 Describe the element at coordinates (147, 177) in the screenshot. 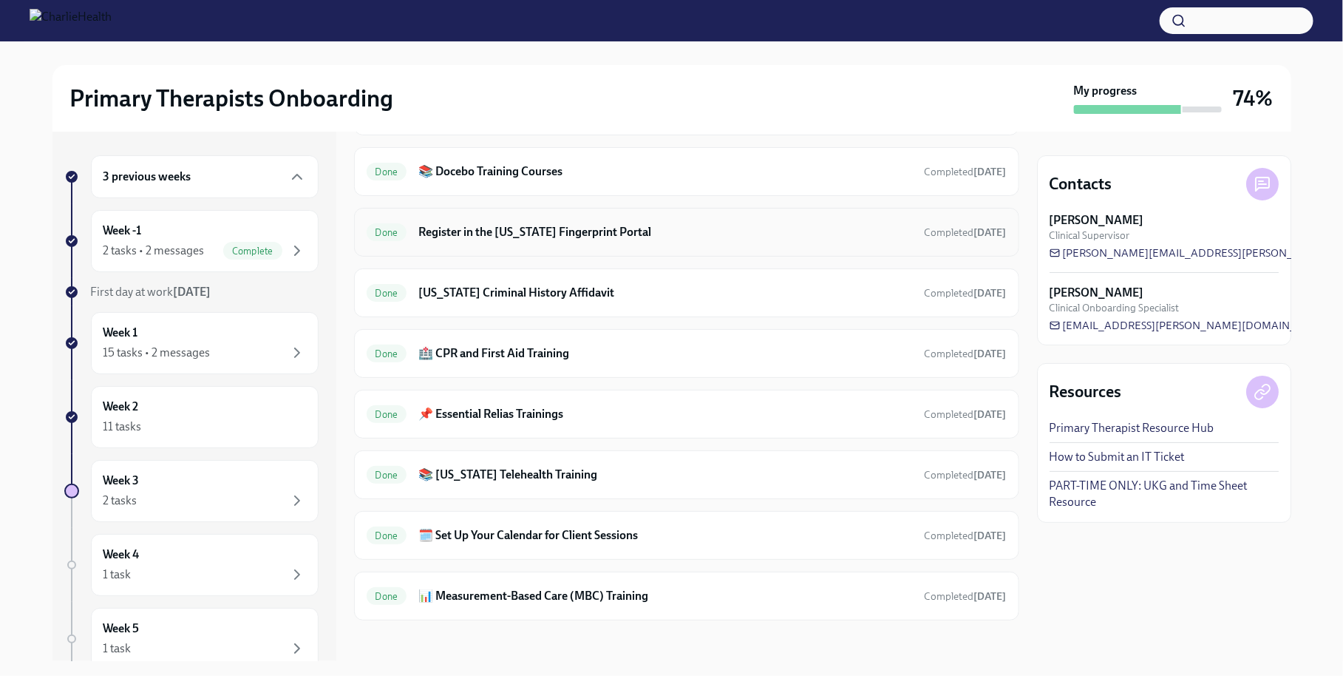

I see `h6: 3 previous weeks` at that location.